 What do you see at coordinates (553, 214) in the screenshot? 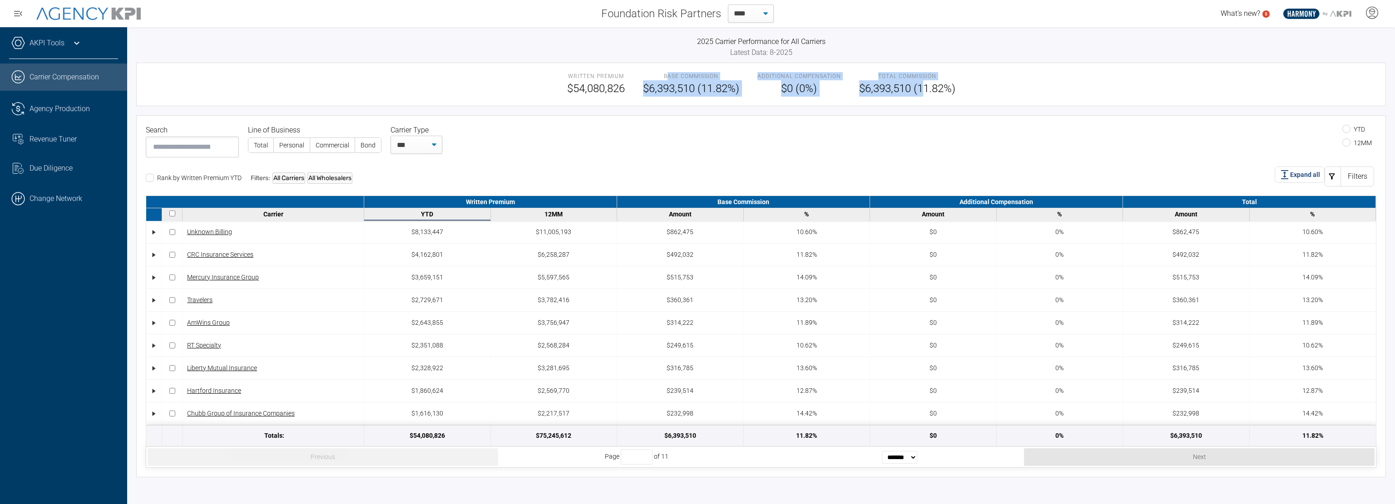
I see `span: 12 months data from the last reported month` at bounding box center [553, 214].